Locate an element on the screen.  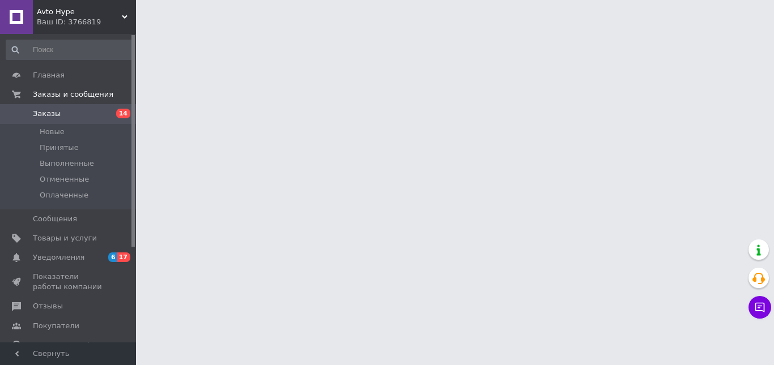
span: Avto Hype is located at coordinates (79, 12).